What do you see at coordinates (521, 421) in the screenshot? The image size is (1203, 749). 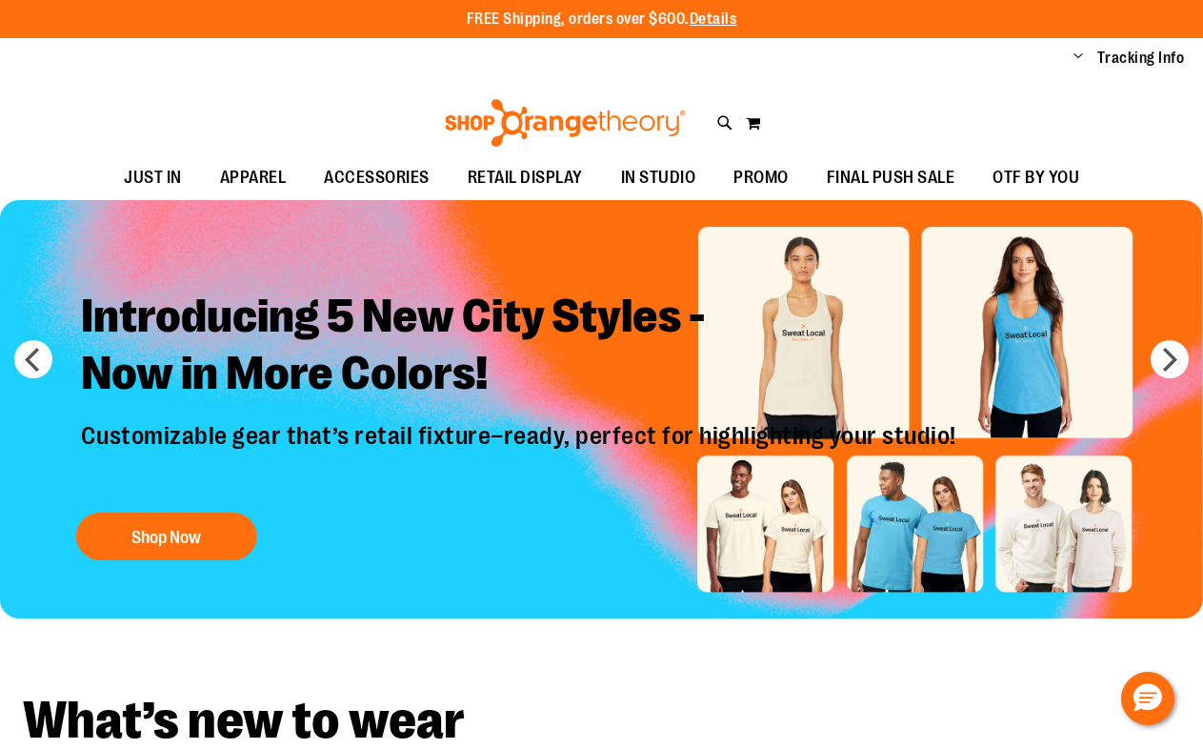 I see `a: Introducing 5 New City Styles -Now in More Colors! Customizable gear that’s retail fixture–ready,...` at bounding box center [521, 421].